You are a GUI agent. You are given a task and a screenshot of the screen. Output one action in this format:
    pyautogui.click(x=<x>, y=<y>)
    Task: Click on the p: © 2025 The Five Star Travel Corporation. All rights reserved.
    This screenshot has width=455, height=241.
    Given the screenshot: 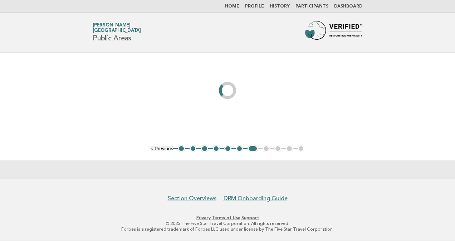 What is the action you would take?
    pyautogui.click(x=228, y=224)
    